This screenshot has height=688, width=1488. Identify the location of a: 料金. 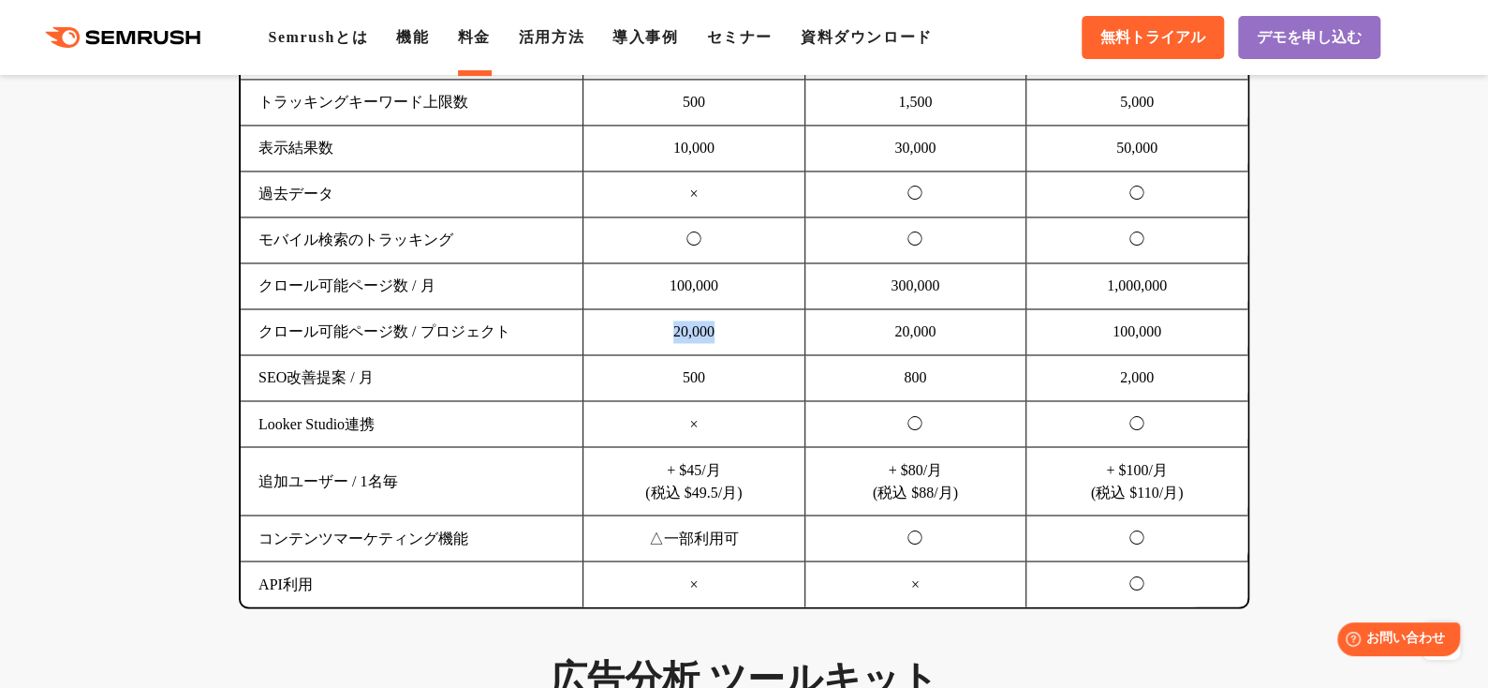
(473, 37).